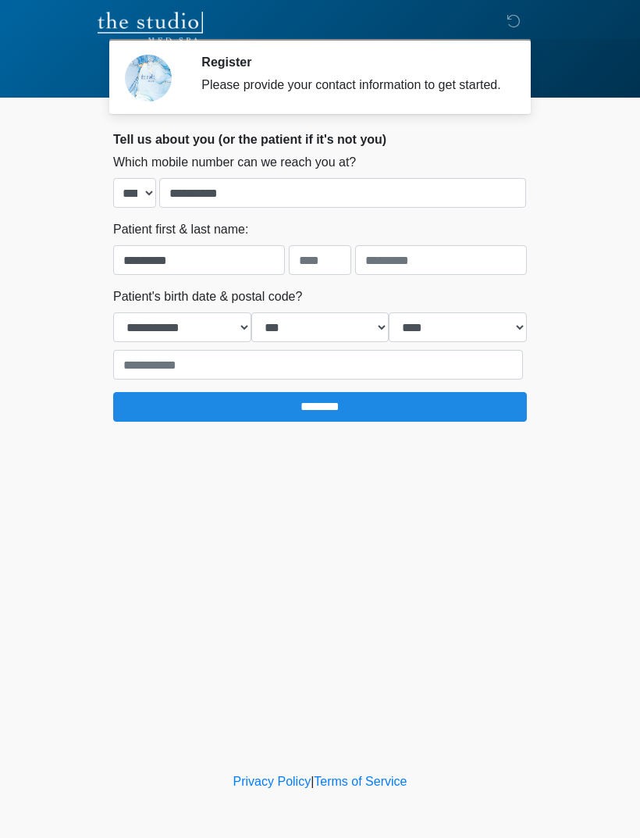 This screenshot has width=640, height=838. I want to click on a: Terms of Service, so click(360, 781).